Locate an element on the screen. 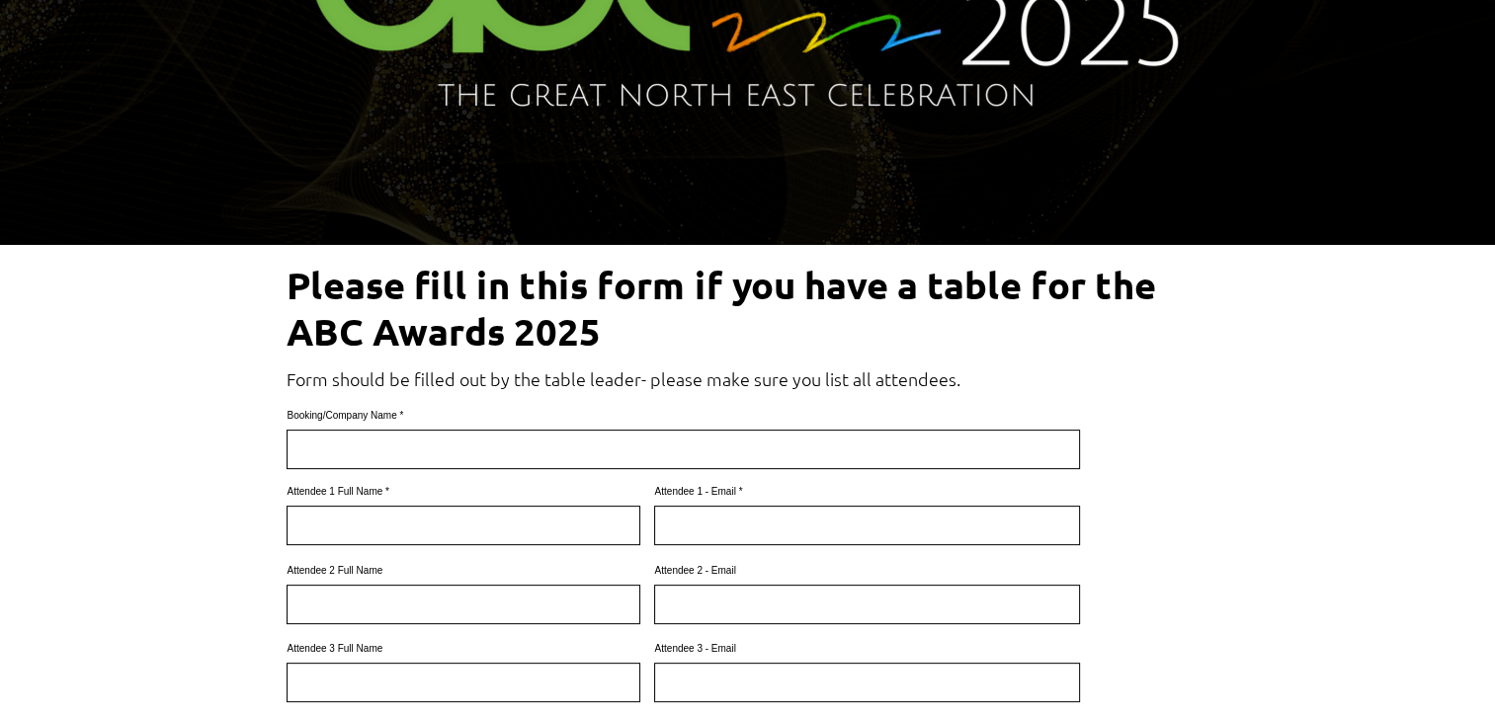 The image size is (1495, 714). label: Attendee 1 - Email is located at coordinates (867, 492).